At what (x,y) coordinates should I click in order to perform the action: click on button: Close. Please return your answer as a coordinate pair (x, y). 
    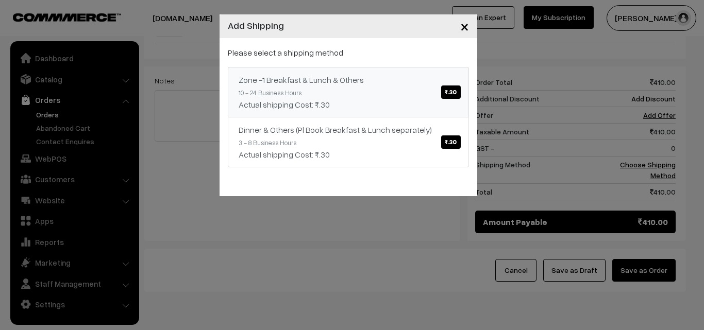
    Looking at the image, I should click on (464, 26).